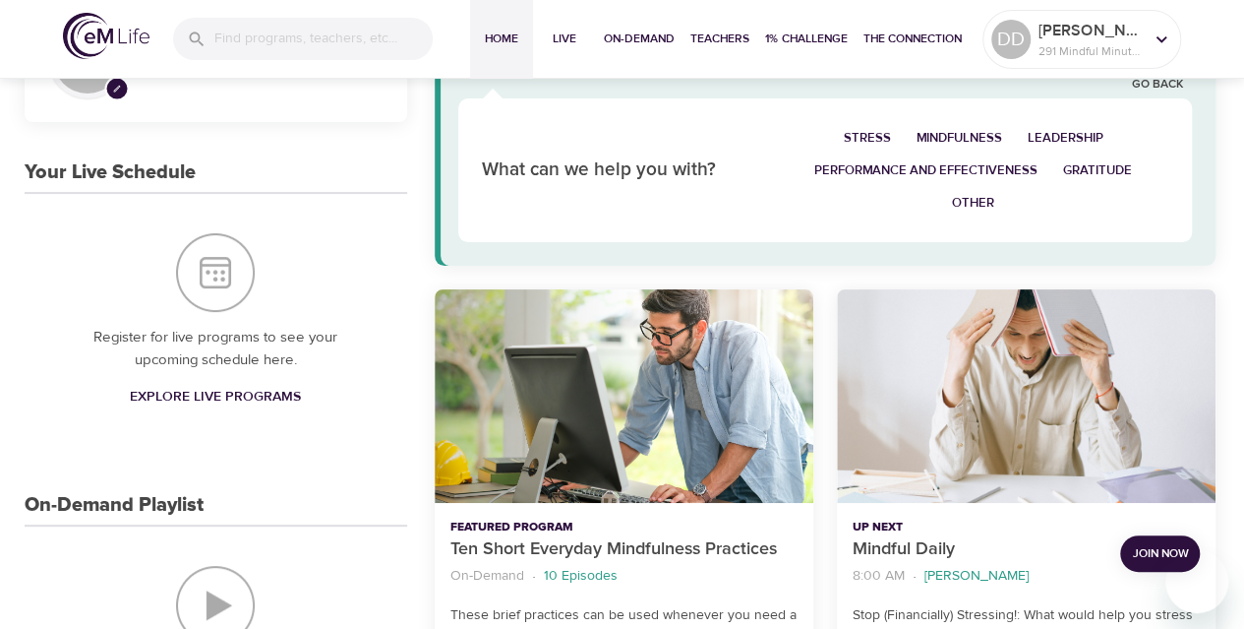 The height and width of the screenshot is (629, 1244). I want to click on p: Mindful Daily, so click(979, 549).